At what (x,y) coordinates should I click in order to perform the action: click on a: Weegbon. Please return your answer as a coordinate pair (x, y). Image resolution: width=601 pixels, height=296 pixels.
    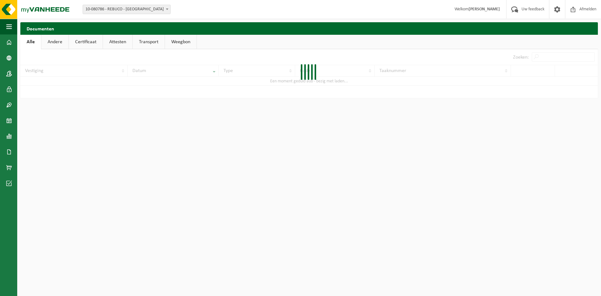
    Looking at the image, I should click on (181, 42).